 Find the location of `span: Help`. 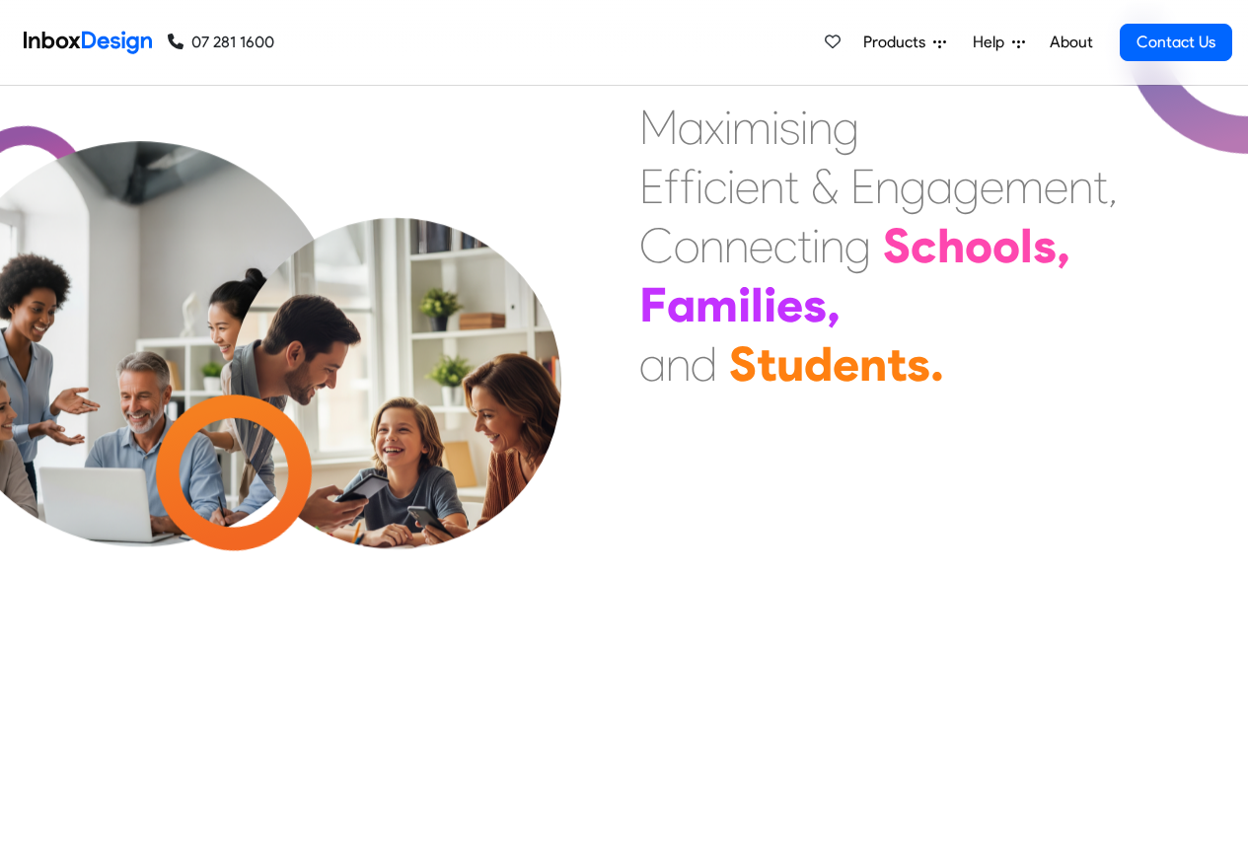

span: Help is located at coordinates (992, 42).